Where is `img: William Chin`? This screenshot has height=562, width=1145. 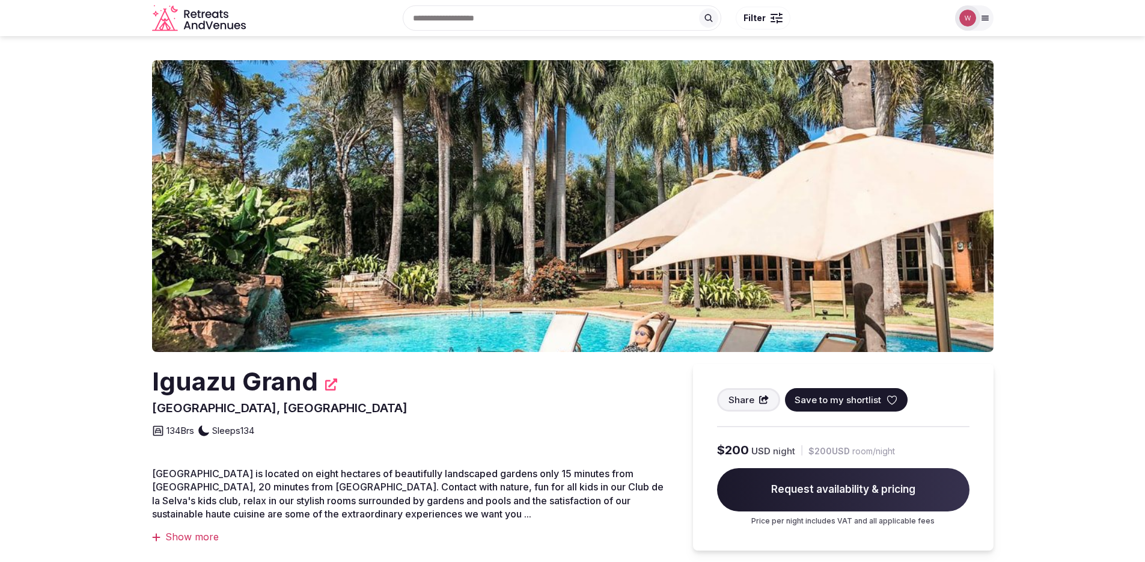
img: William Chin is located at coordinates (968, 18).